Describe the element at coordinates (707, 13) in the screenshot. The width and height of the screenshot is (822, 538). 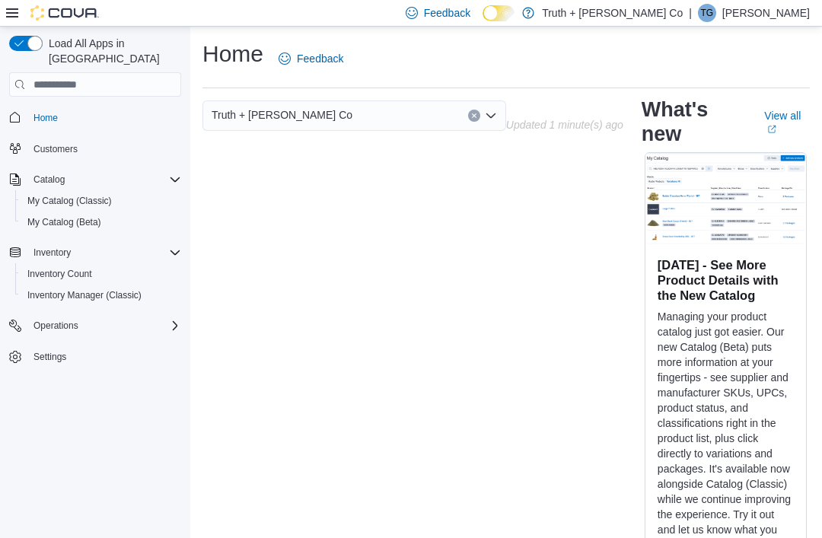
I see `span: TG` at that location.